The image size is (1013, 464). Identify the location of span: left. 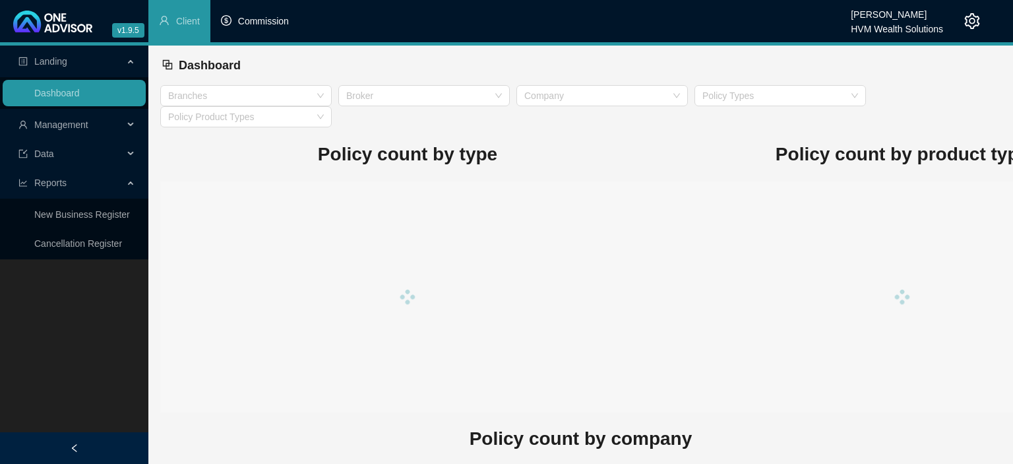
(75, 448).